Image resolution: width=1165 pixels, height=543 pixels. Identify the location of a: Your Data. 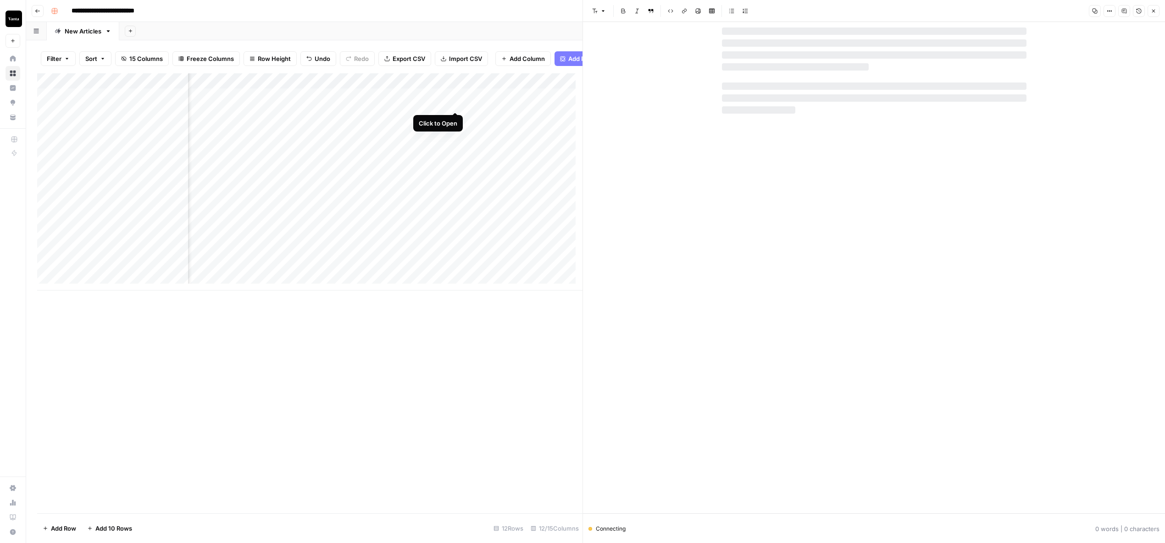
(13, 117).